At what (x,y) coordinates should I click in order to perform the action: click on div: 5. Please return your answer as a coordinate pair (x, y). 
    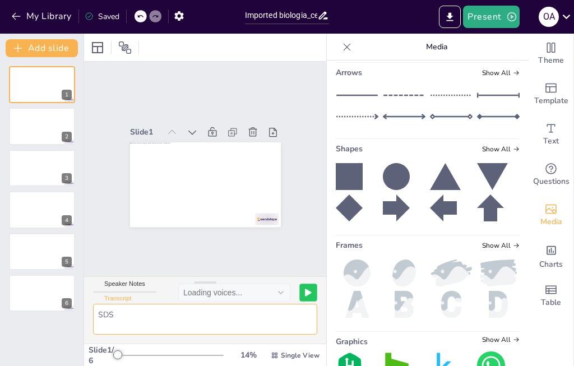
    Looking at the image, I should click on (67, 262).